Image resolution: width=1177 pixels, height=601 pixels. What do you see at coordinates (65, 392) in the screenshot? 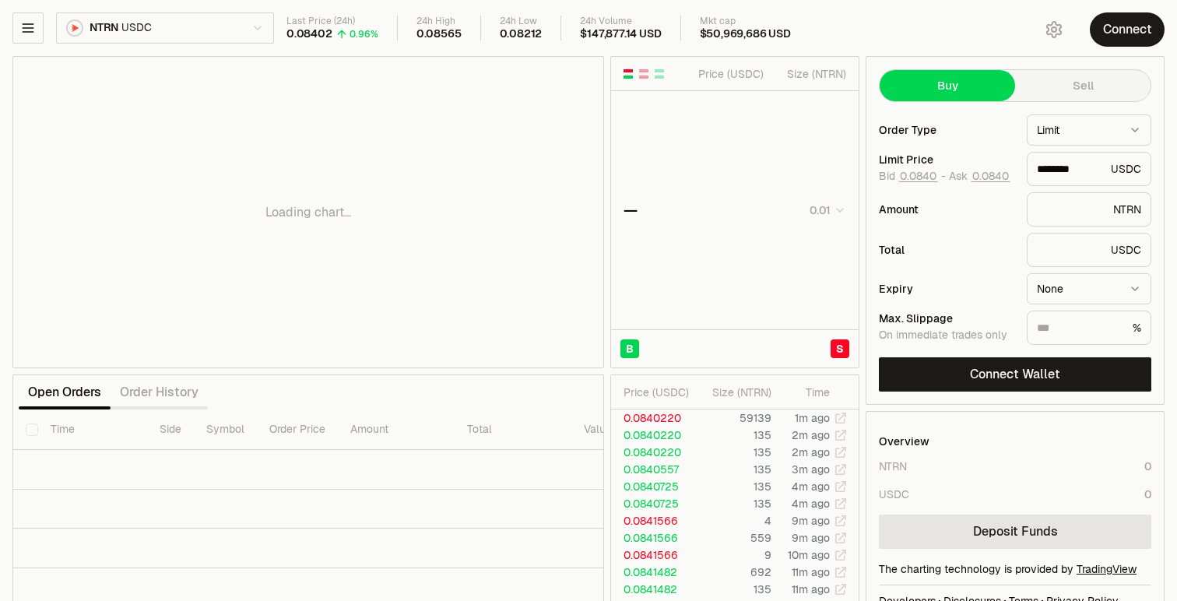
I see `button: Open Orders` at bounding box center [65, 392].